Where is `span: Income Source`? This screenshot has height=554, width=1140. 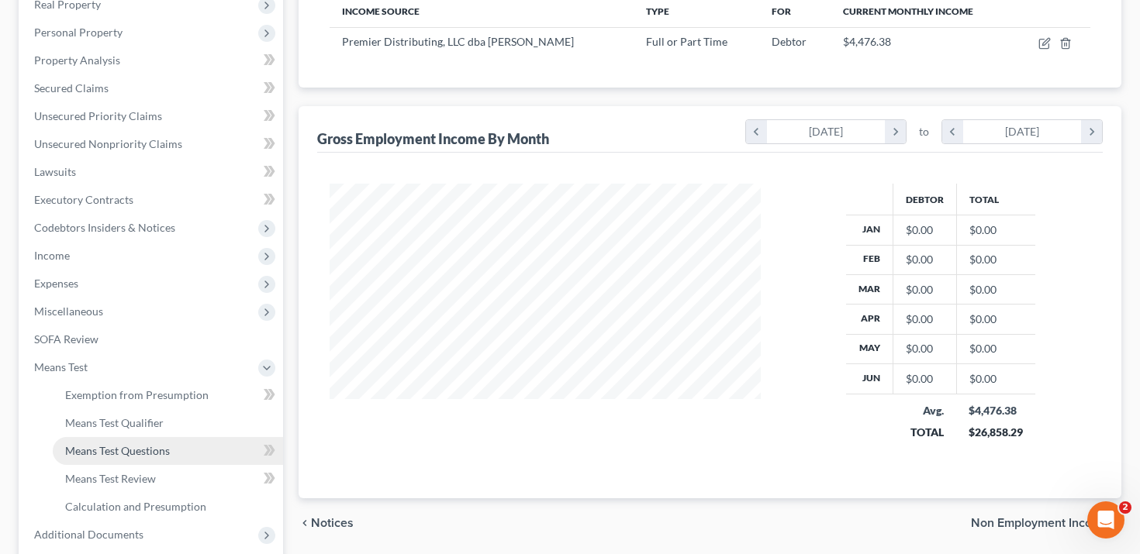
span: Income Source is located at coordinates (381, 11).